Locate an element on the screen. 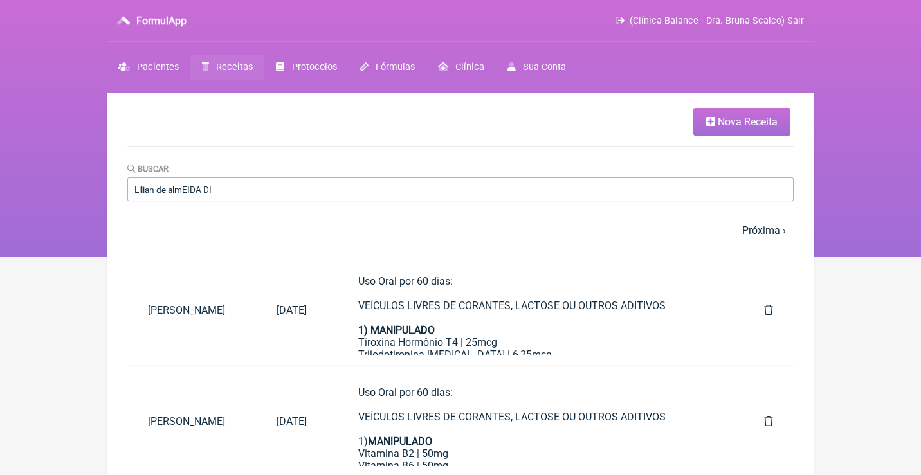 Image resolution: width=921 pixels, height=475 pixels. input: Paciente ou conteúdo da fórmula is located at coordinates (460, 189).